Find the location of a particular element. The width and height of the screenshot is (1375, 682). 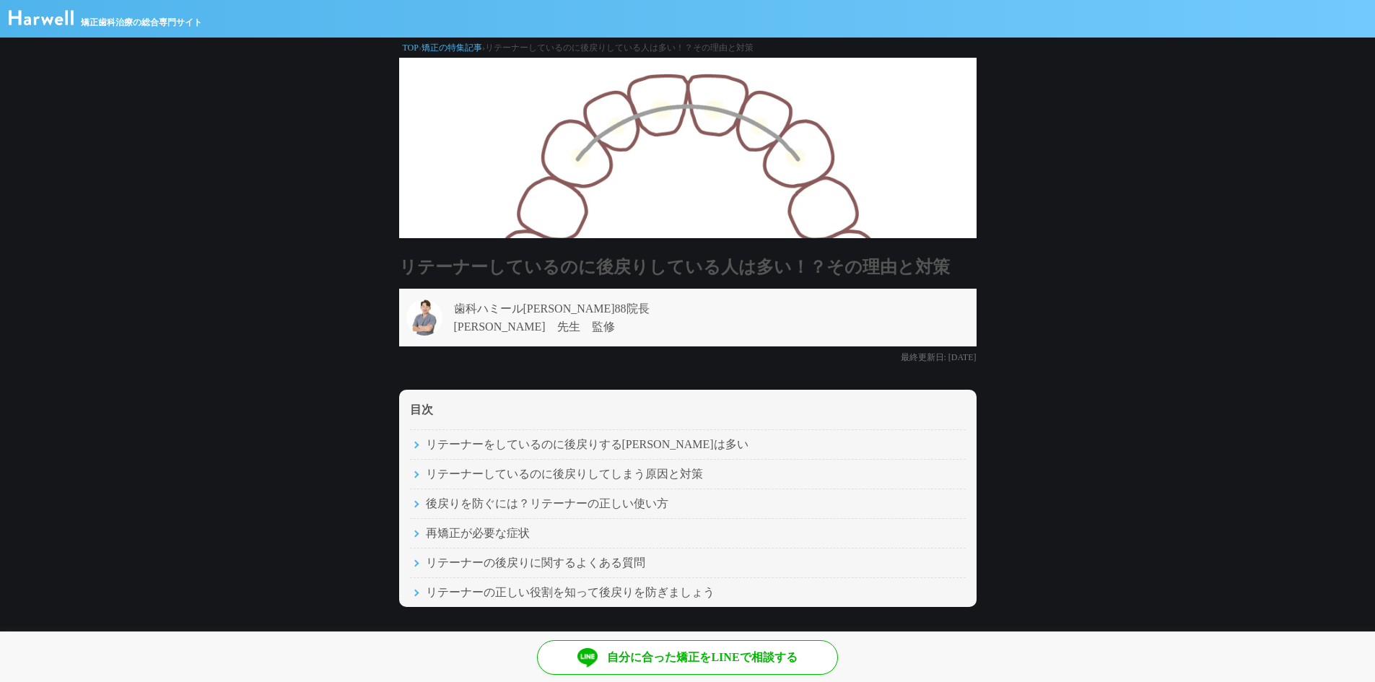

a: ハーウェル is located at coordinates (41, 21).